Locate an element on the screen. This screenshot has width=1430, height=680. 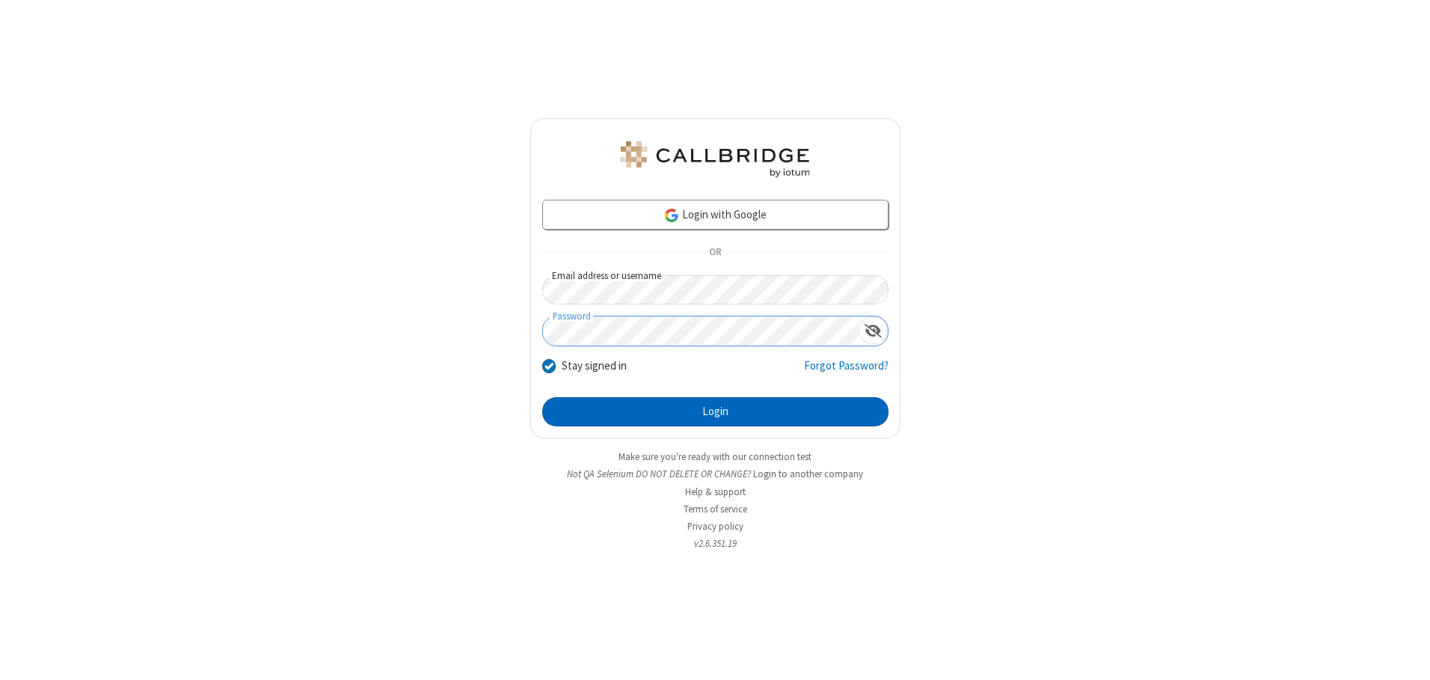
a: Terms of service is located at coordinates (715, 509).